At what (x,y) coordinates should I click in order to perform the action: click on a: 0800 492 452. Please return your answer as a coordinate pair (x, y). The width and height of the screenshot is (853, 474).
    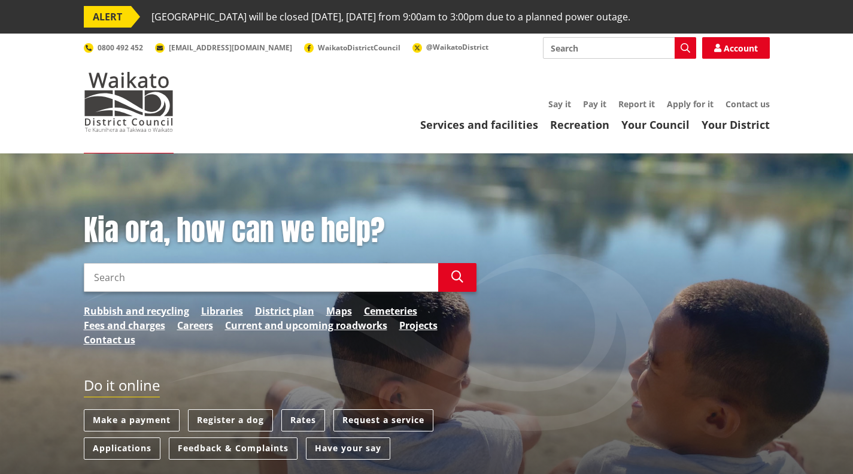
    Looking at the image, I should click on (113, 47).